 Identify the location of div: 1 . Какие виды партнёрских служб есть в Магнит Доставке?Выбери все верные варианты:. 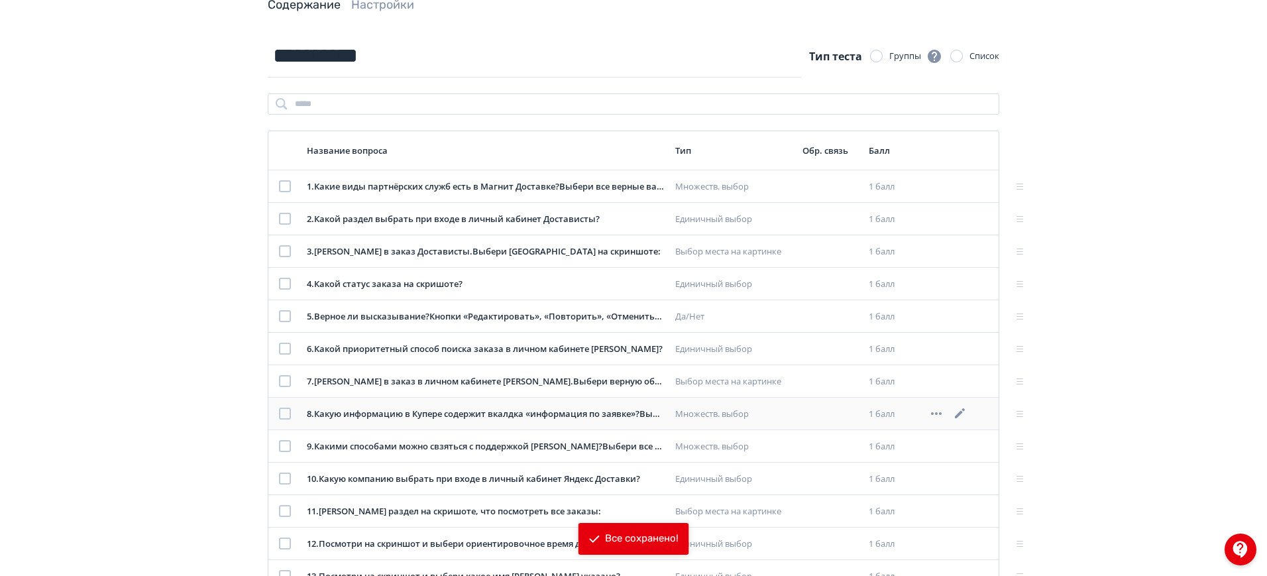
(486, 187).